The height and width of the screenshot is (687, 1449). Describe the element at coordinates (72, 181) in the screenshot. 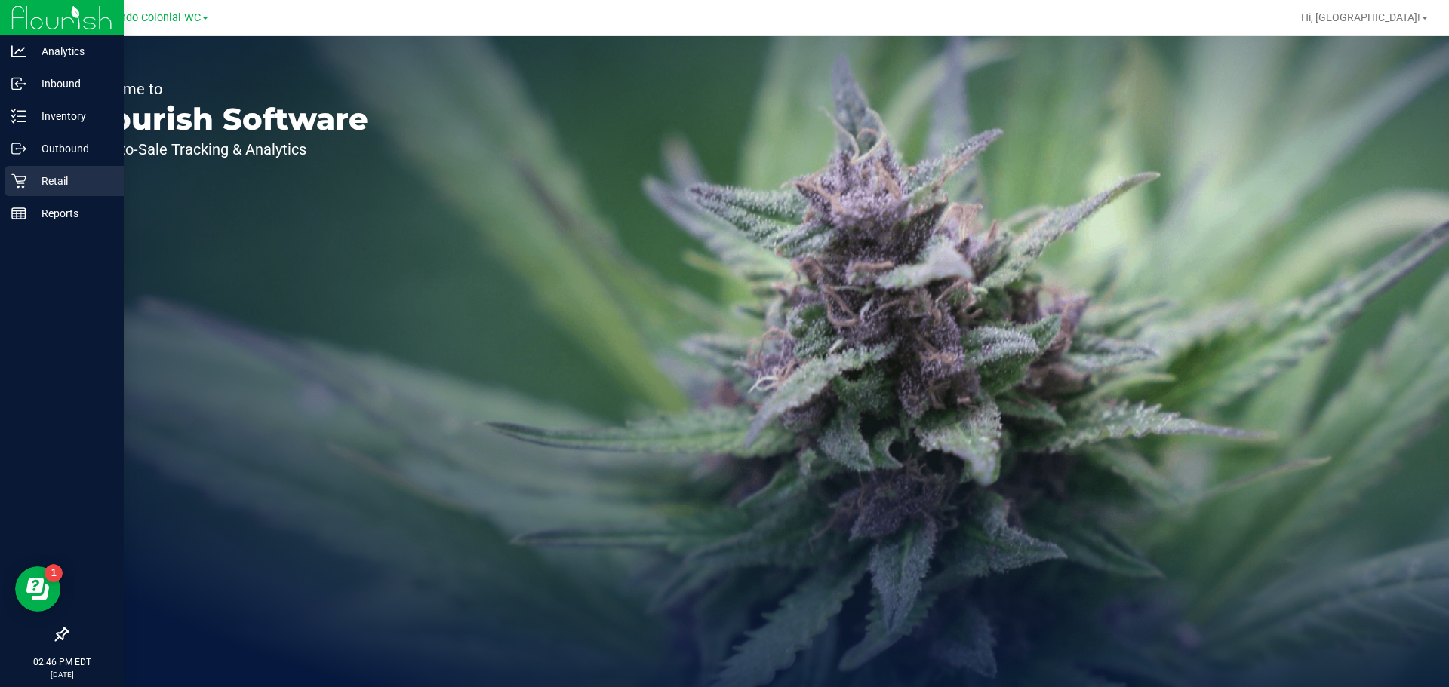

I see `p: Retail` at that location.